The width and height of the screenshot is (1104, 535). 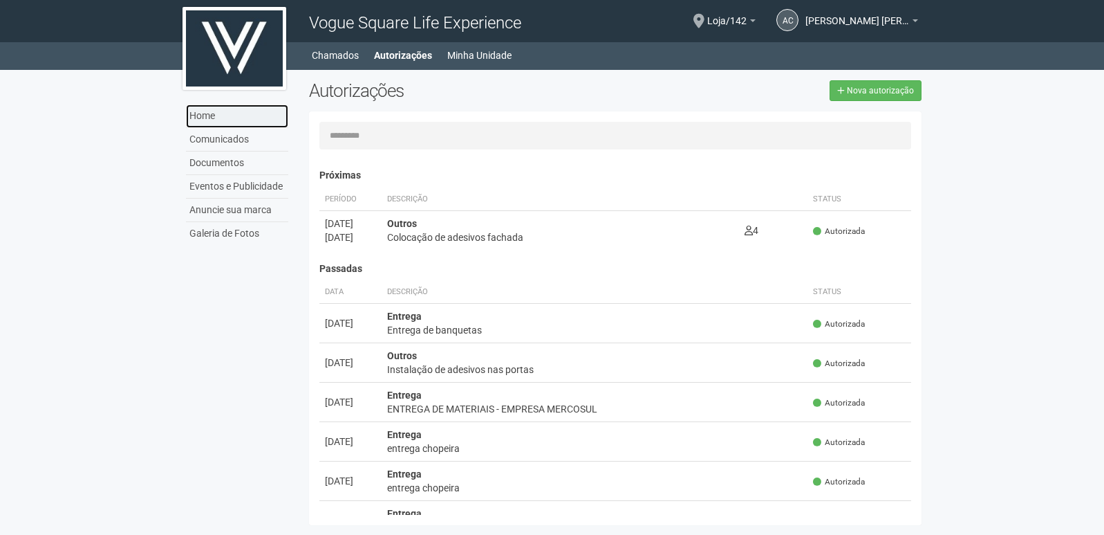 I want to click on span: 4, so click(x=752, y=230).